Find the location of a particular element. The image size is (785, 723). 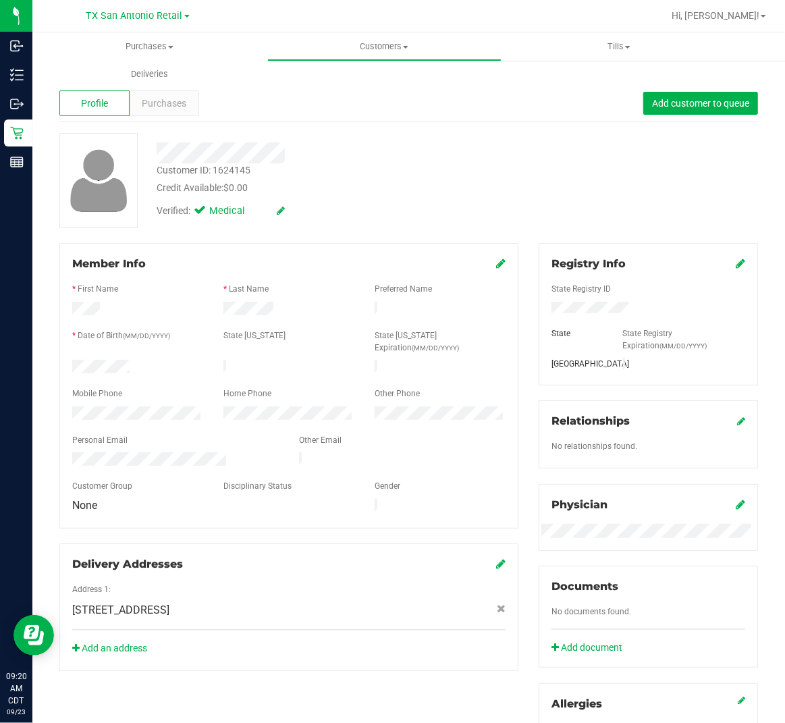

span: TX San Antonio Retail is located at coordinates (134, 16).